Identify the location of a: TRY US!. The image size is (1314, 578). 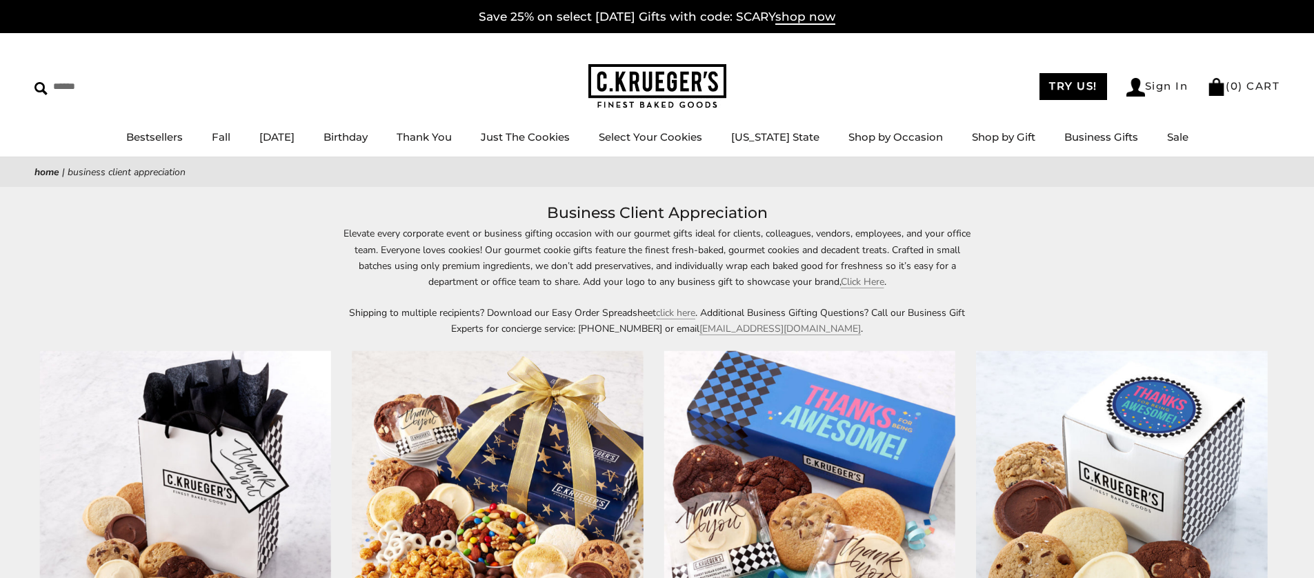
(1073, 86).